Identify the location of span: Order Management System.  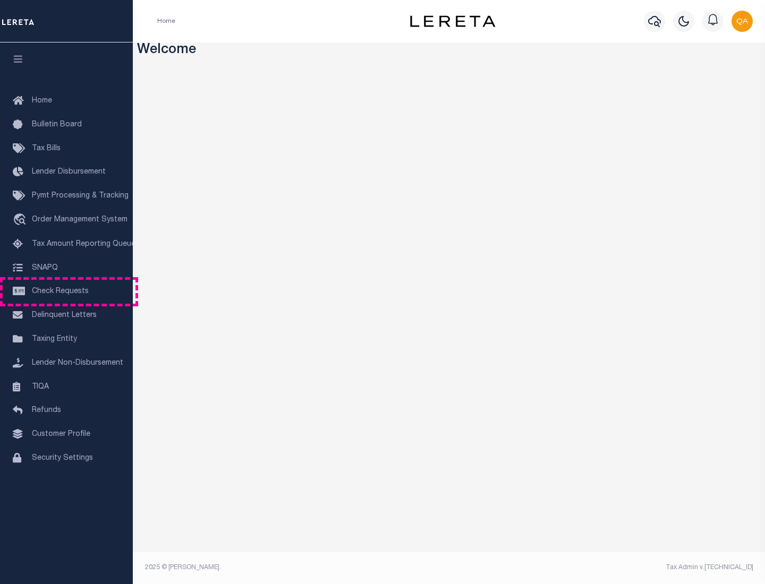
(80, 220).